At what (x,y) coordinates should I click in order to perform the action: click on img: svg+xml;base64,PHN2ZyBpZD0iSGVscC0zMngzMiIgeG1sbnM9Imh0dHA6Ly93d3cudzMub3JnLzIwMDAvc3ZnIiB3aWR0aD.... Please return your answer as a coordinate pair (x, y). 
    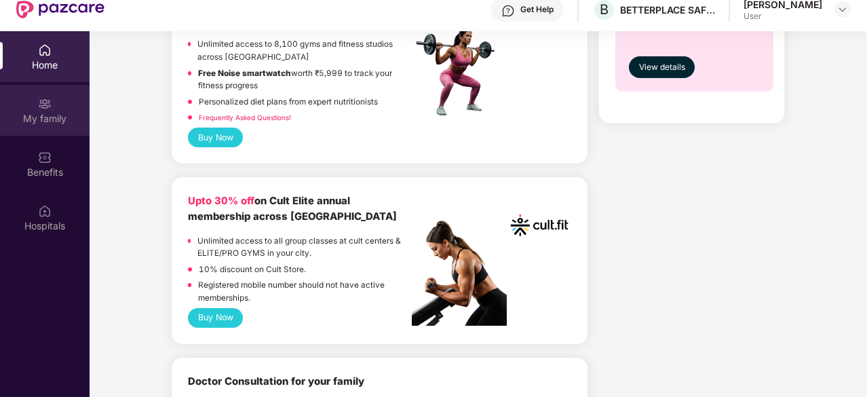
    Looking at the image, I should click on (508, 11).